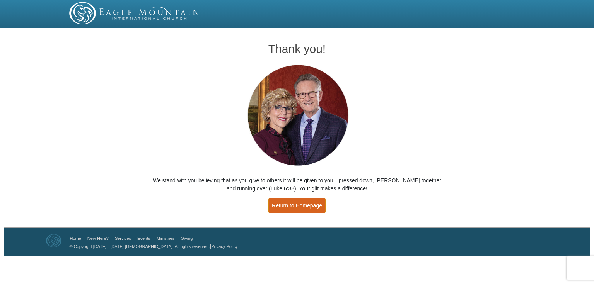 The height and width of the screenshot is (285, 594). What do you see at coordinates (54, 241) in the screenshot?
I see `img: Eagle Mountain International Church` at bounding box center [54, 241].